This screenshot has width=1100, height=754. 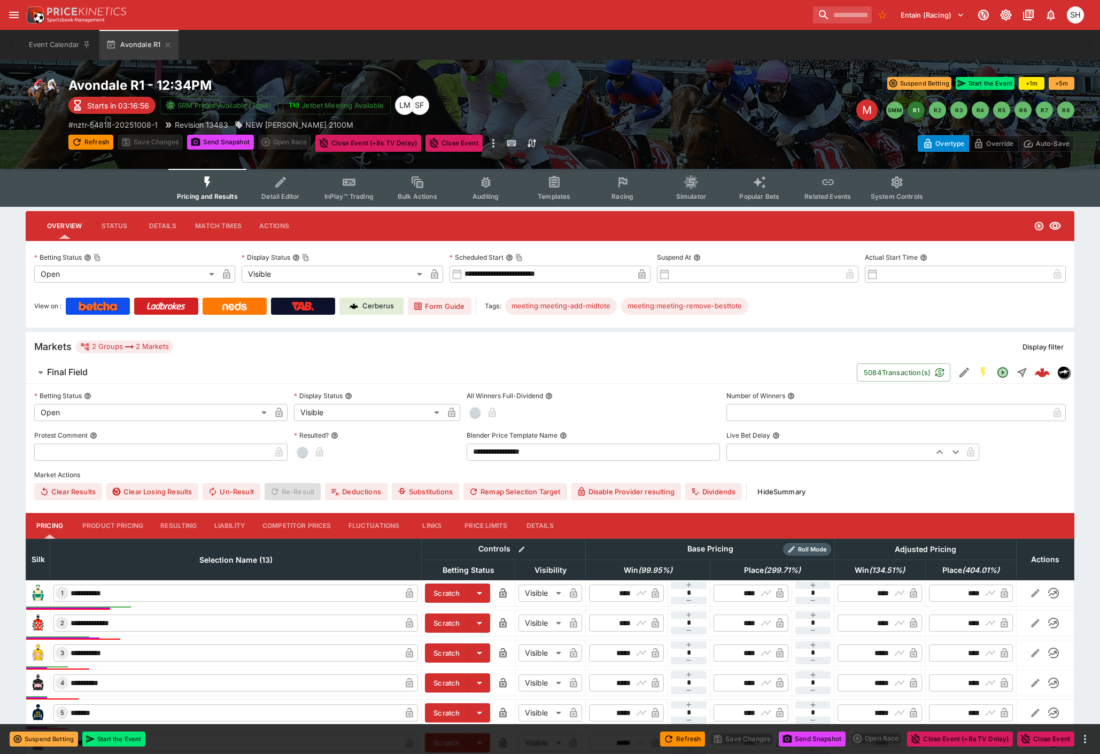 What do you see at coordinates (883, 15) in the screenshot?
I see `button: No Bookmarks` at bounding box center [883, 15].